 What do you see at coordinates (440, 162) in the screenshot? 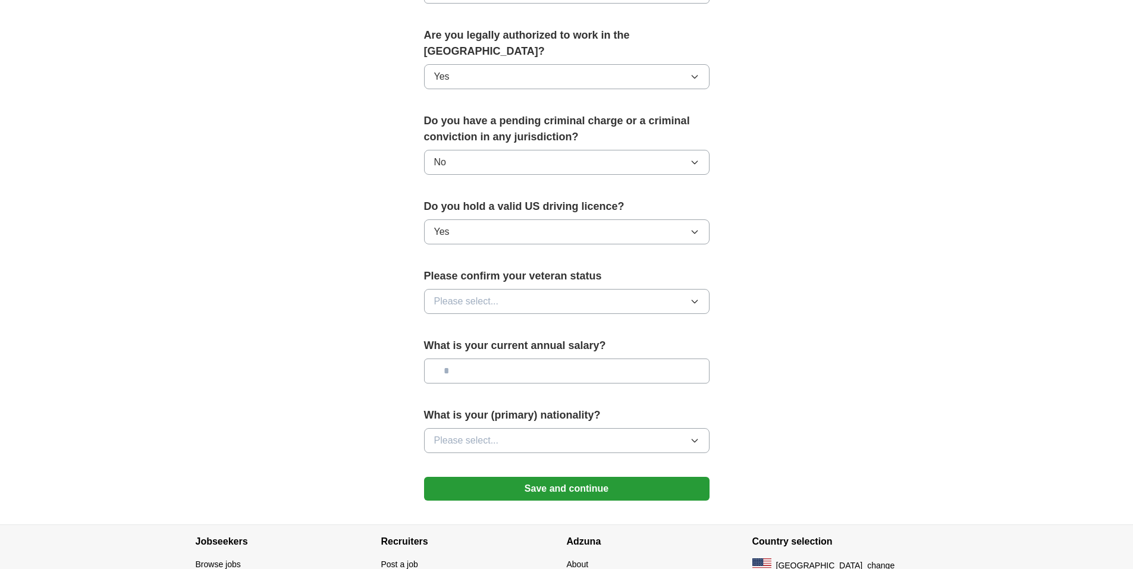
I see `span: No` at bounding box center [440, 162].